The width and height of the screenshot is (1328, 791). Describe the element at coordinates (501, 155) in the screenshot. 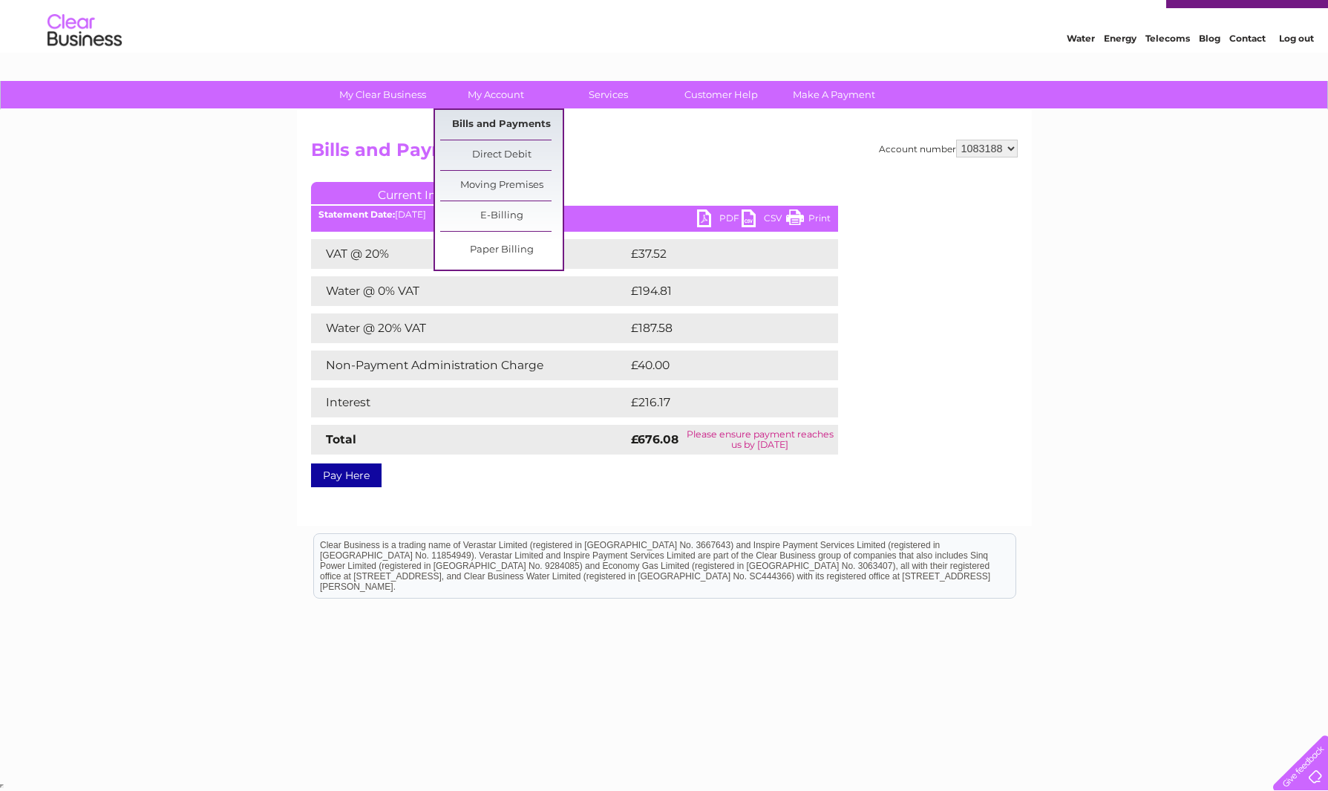

I see `a: Direct Debit` at that location.